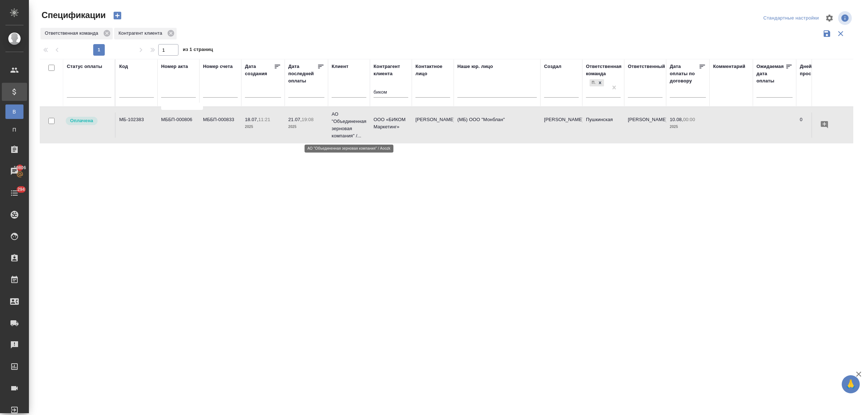  I want to click on div: Дата создания, so click(259, 70).